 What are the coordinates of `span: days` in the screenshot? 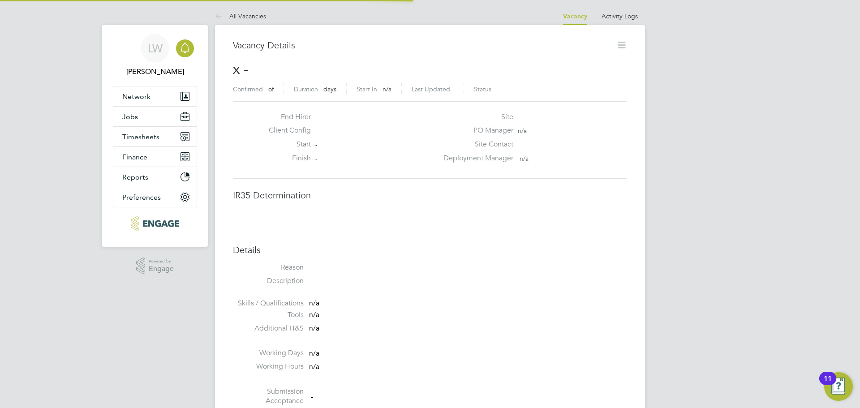 It's located at (330, 89).